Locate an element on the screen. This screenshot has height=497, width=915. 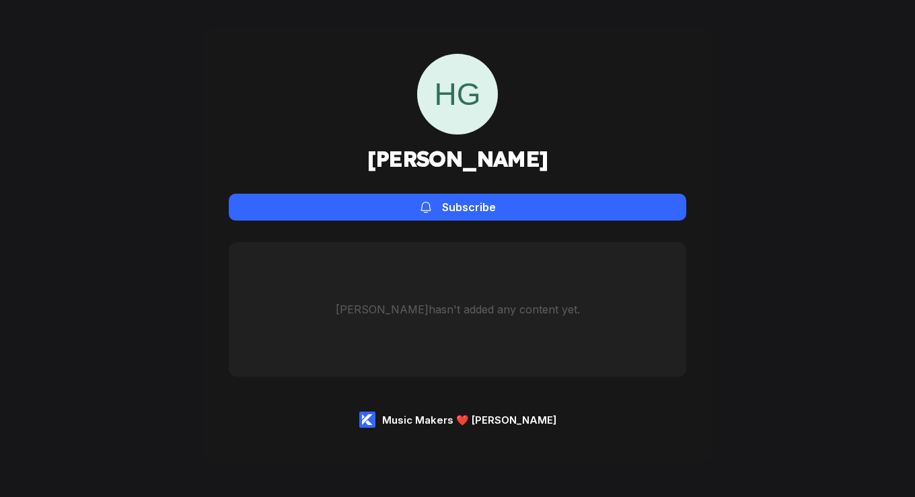
button: Subscribe is located at coordinates (458, 207).